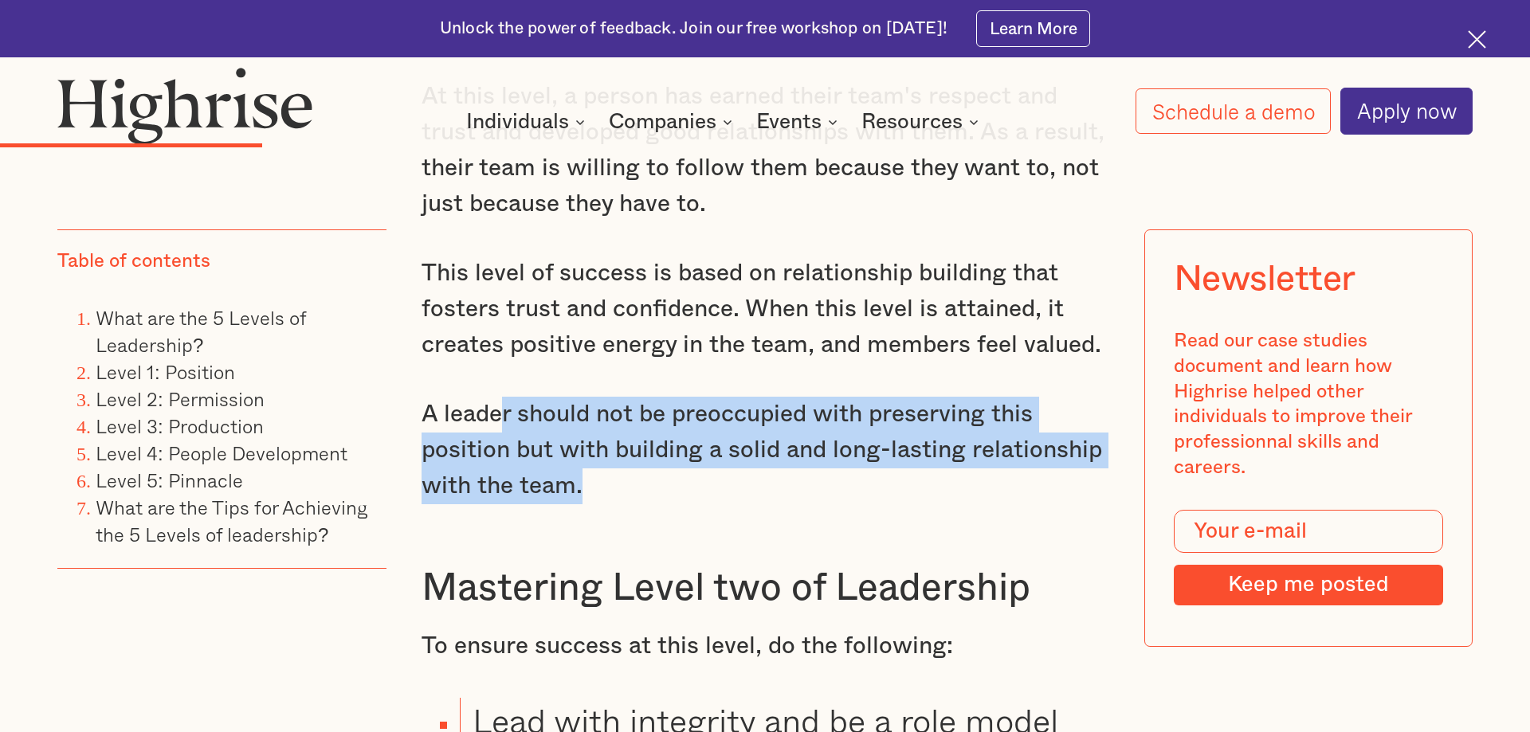 Image resolution: width=1530 pixels, height=732 pixels. Describe the element at coordinates (179, 426) in the screenshot. I see `a: Level 3: Production` at that location.